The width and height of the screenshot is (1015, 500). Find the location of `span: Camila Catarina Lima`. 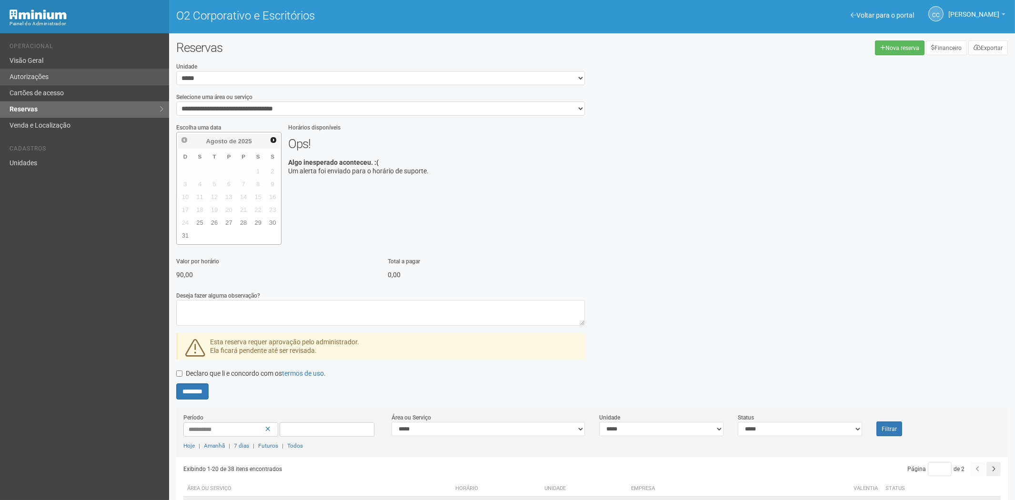

span: Camila Catarina Lima is located at coordinates (974, 10).